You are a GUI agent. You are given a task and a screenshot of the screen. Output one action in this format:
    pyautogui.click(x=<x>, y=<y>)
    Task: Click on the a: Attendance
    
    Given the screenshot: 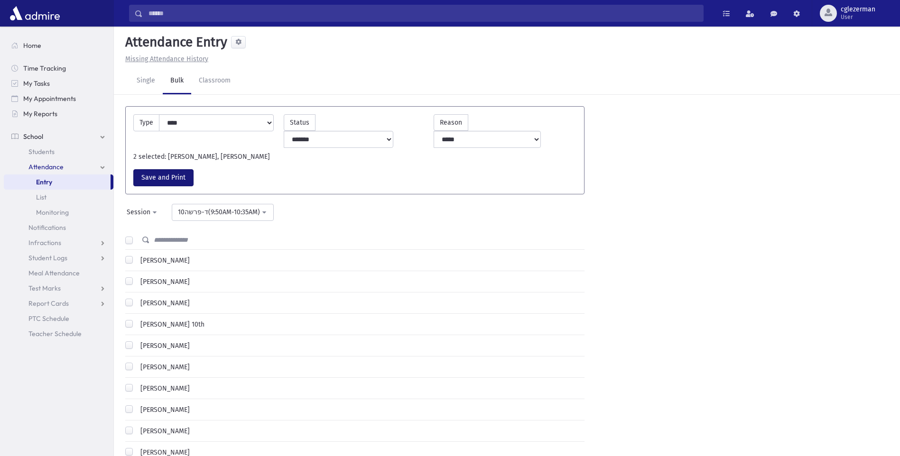 What is the action you would take?
    pyautogui.click(x=58, y=167)
    